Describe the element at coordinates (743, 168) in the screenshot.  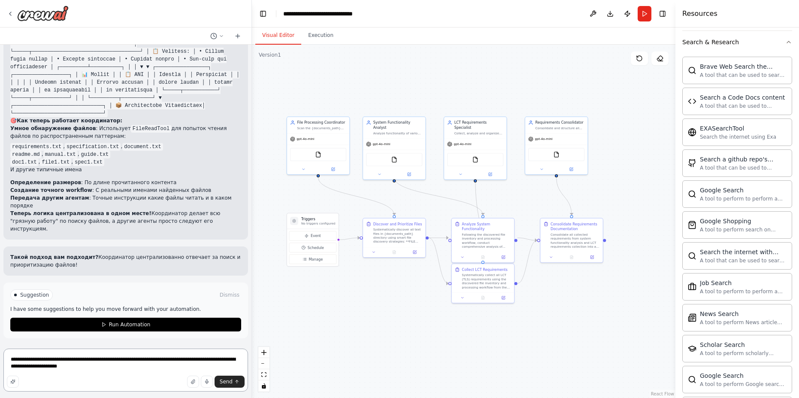
I see `div: A tool that can be used to semantic search a query from a github repo's content. This is not the ...` at that location.